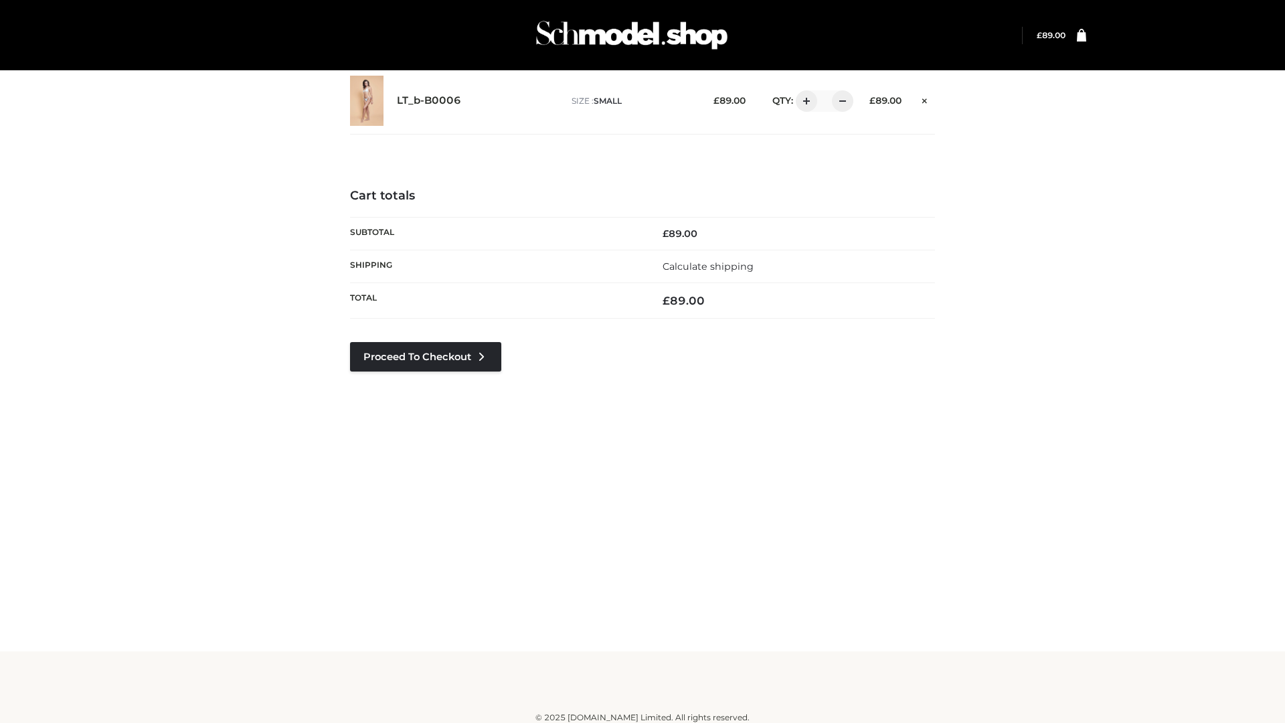 The image size is (1285, 723). Describe the element at coordinates (632, 35) in the screenshot. I see `img: Schmodel Admin 964` at that location.